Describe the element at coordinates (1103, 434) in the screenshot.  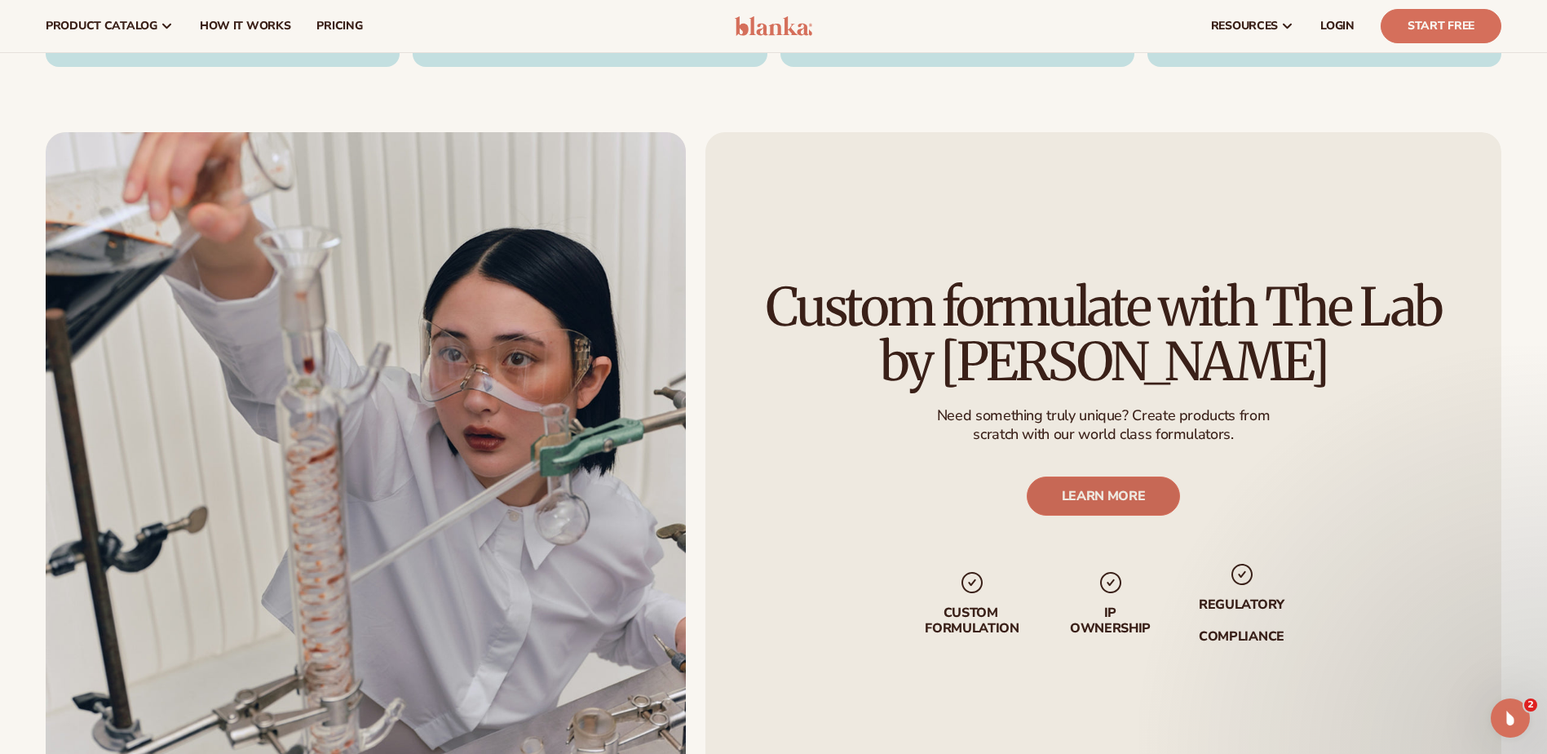
I see `p: scratch with our world class formulators.` at that location.